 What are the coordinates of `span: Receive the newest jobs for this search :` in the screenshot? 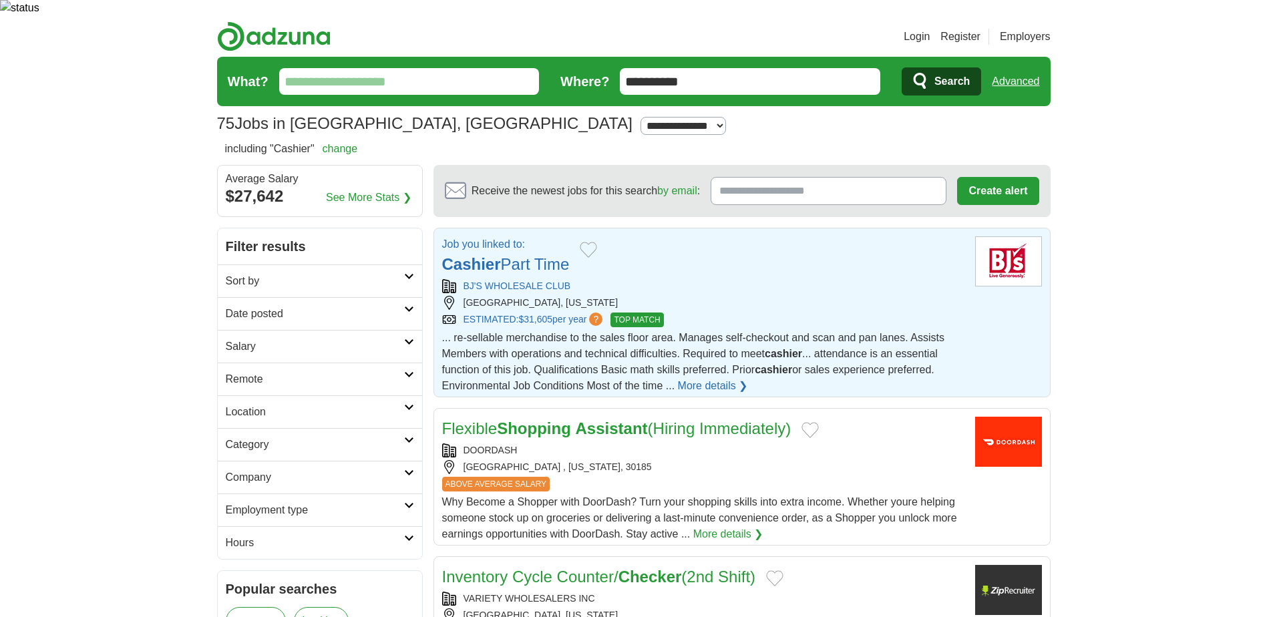 It's located at (586, 191).